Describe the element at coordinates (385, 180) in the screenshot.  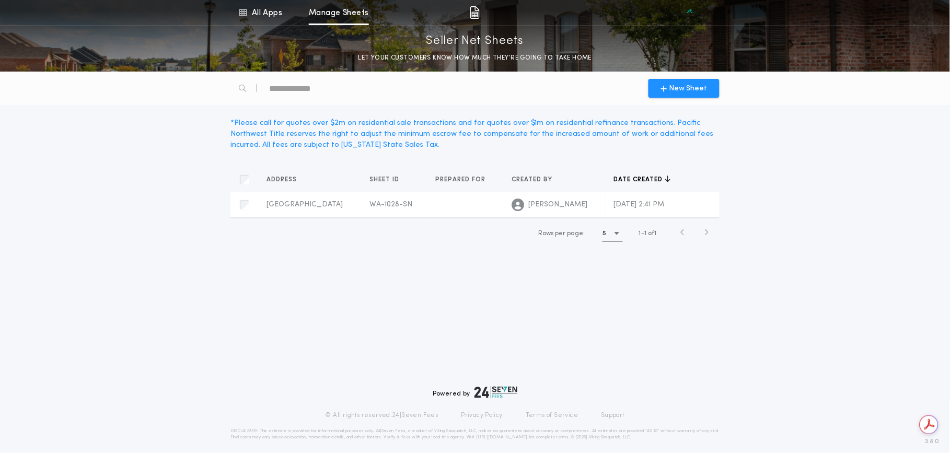
I see `span: Sheet ID` at that location.